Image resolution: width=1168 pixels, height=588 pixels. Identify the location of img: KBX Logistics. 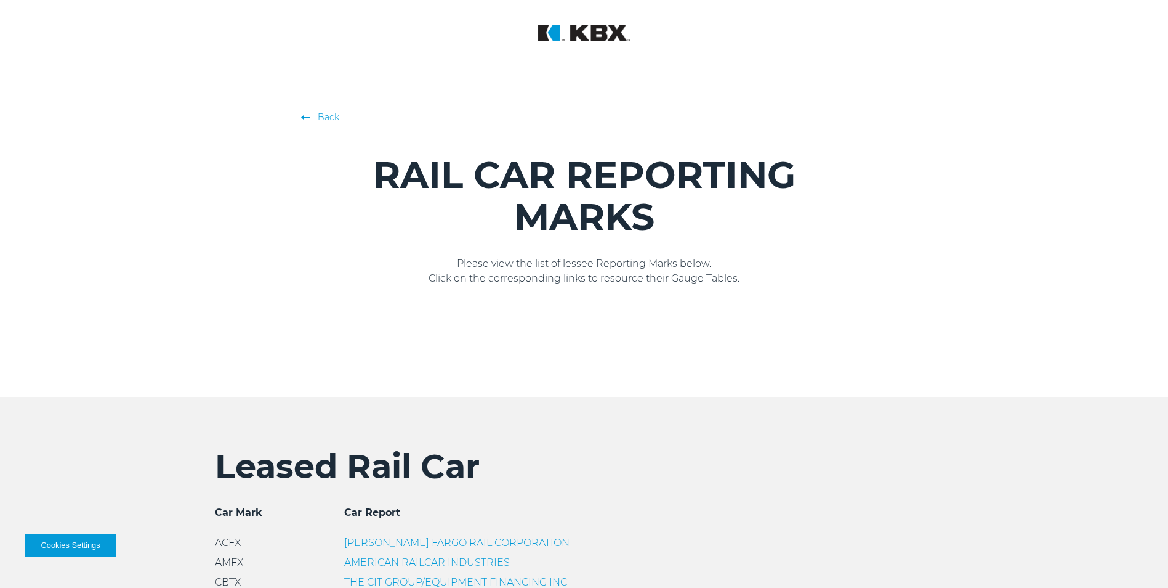
(585, 33).